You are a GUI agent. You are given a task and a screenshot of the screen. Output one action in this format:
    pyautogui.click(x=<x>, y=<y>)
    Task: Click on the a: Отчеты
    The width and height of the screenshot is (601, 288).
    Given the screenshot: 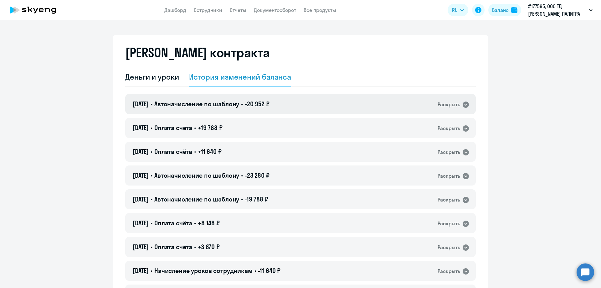 What is the action you would take?
    pyautogui.click(x=238, y=10)
    